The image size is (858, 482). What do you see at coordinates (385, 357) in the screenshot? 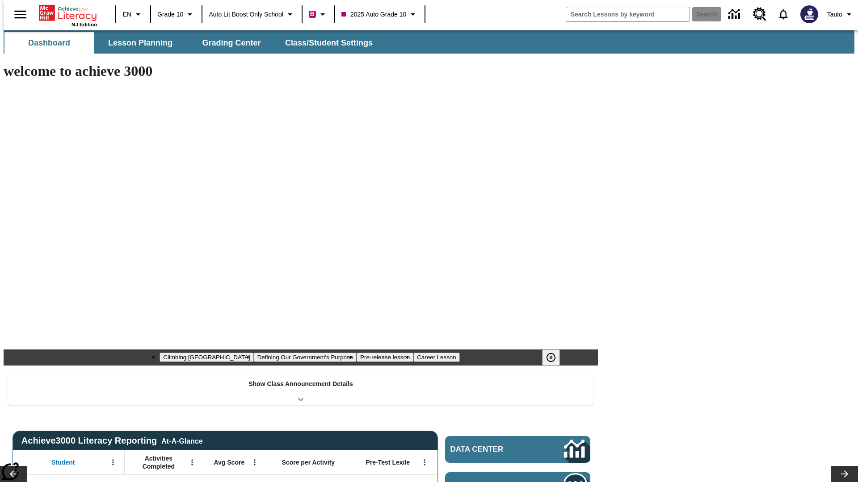
I see `button: Slide 3 Pre-release lesson` at bounding box center [385, 357].